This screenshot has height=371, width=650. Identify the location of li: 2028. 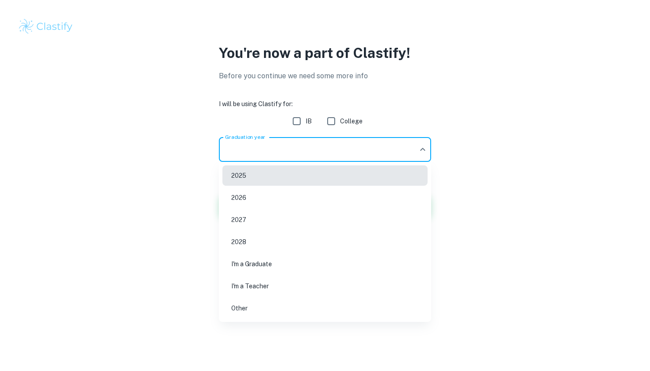
(325, 242).